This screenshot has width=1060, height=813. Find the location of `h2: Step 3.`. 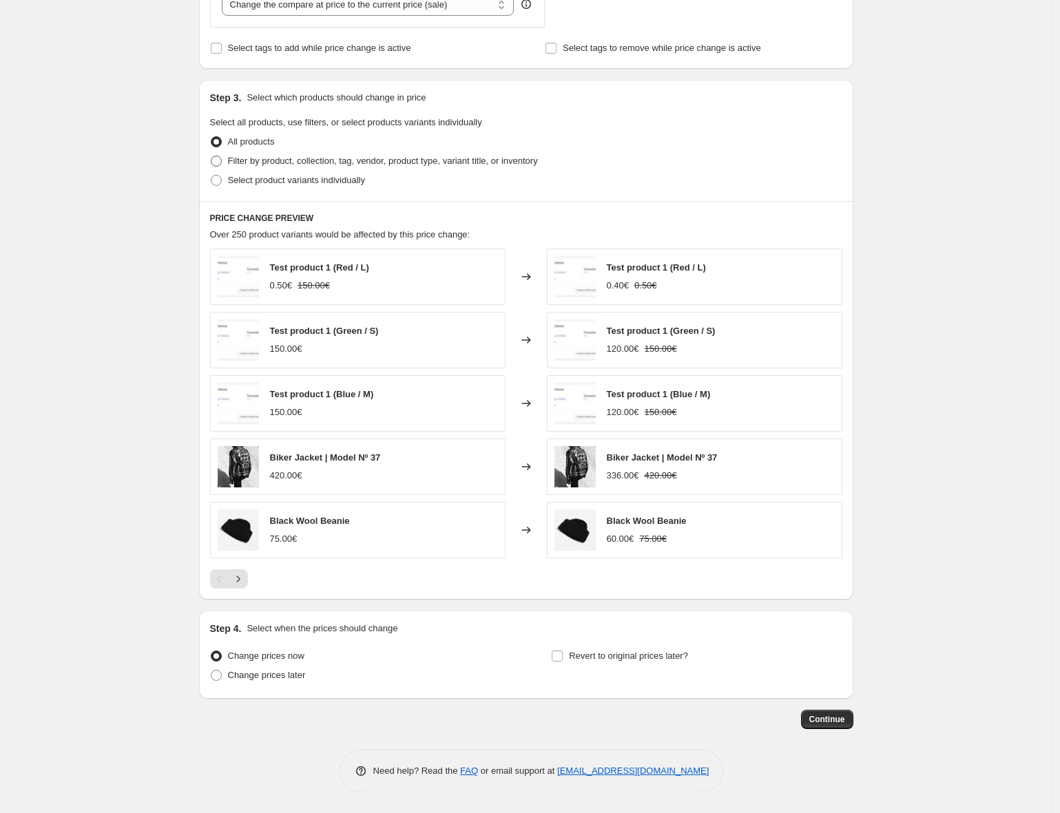

h2: Step 3. is located at coordinates (226, 98).